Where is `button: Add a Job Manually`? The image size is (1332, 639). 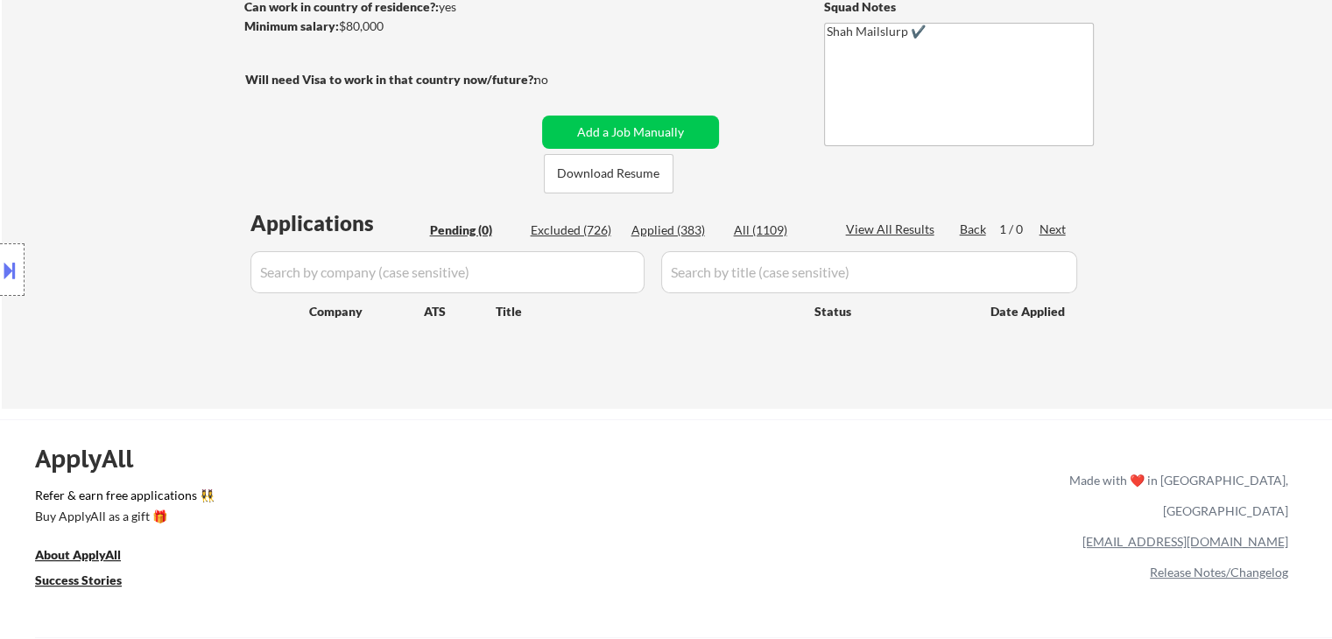 button: Add a Job Manually is located at coordinates (631, 132).